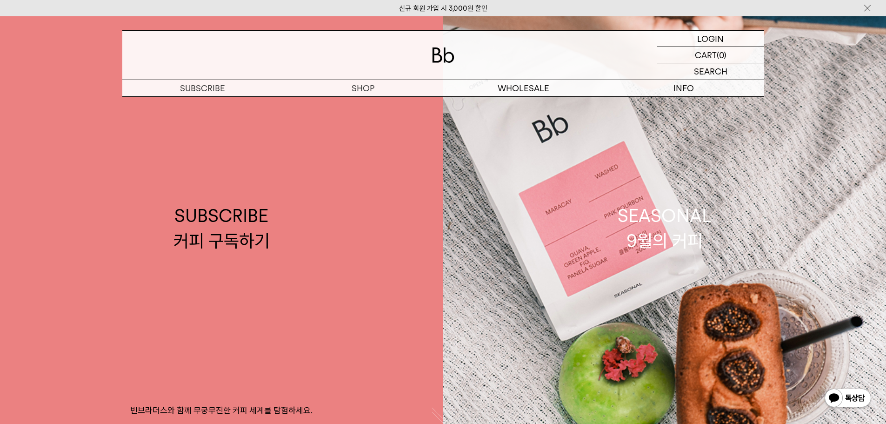 The width and height of the screenshot is (886, 424). Describe the element at coordinates (706, 55) in the screenshot. I see `p: CART` at that location.